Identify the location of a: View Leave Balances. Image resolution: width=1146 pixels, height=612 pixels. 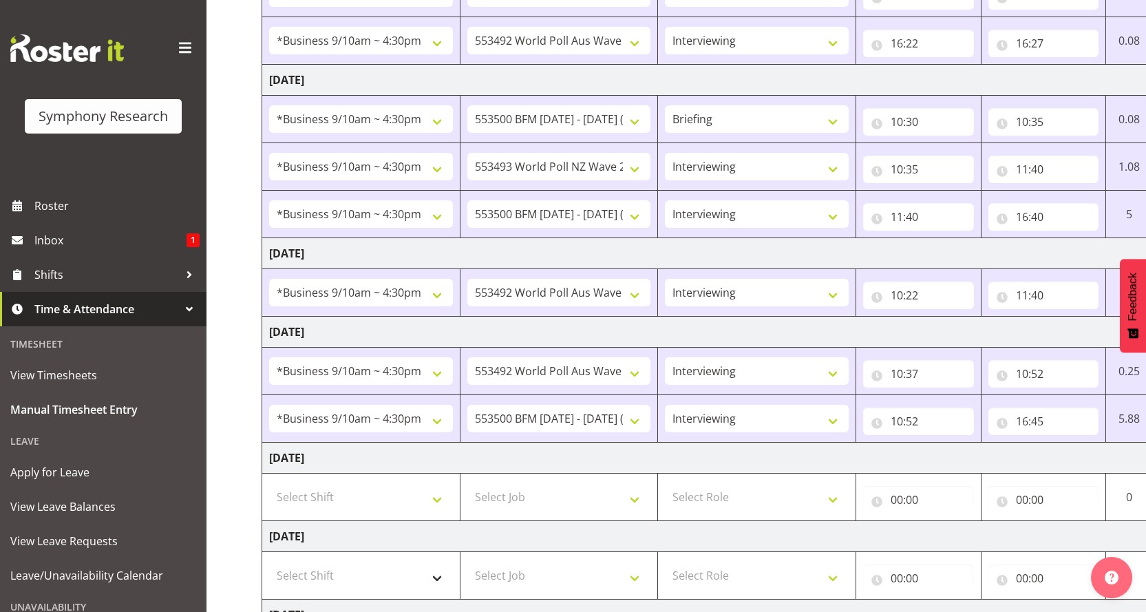
(103, 507).